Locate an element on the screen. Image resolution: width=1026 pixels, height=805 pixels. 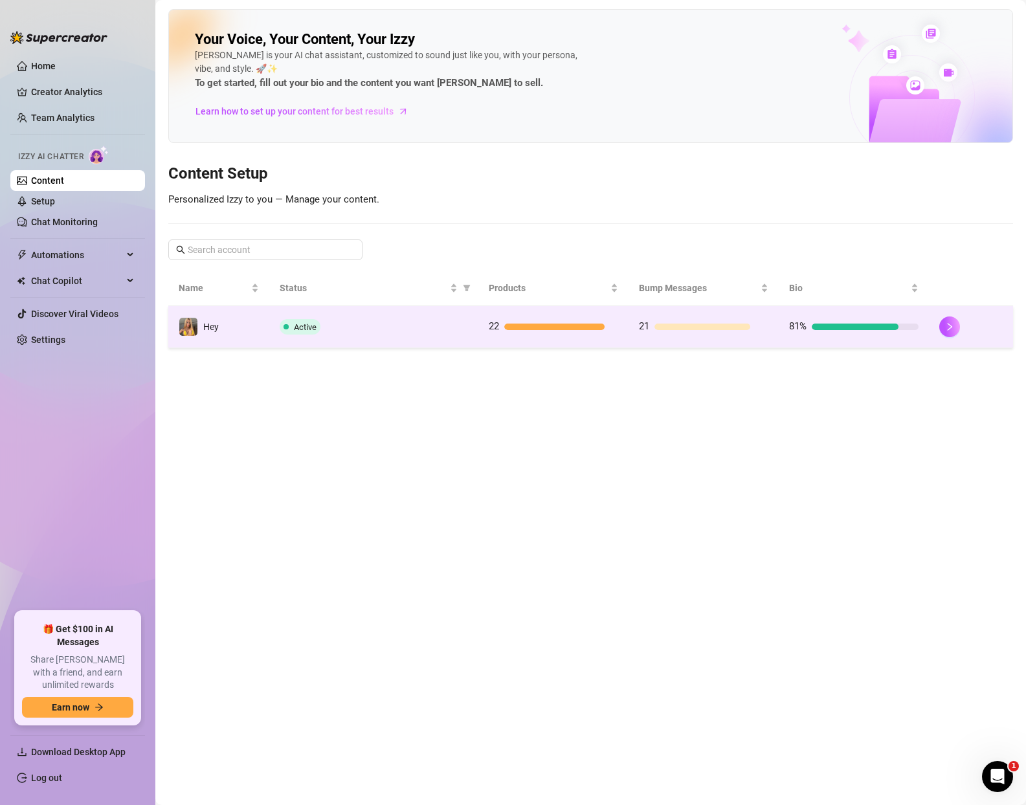
span: Izzy AI Chatter is located at coordinates (50, 157).